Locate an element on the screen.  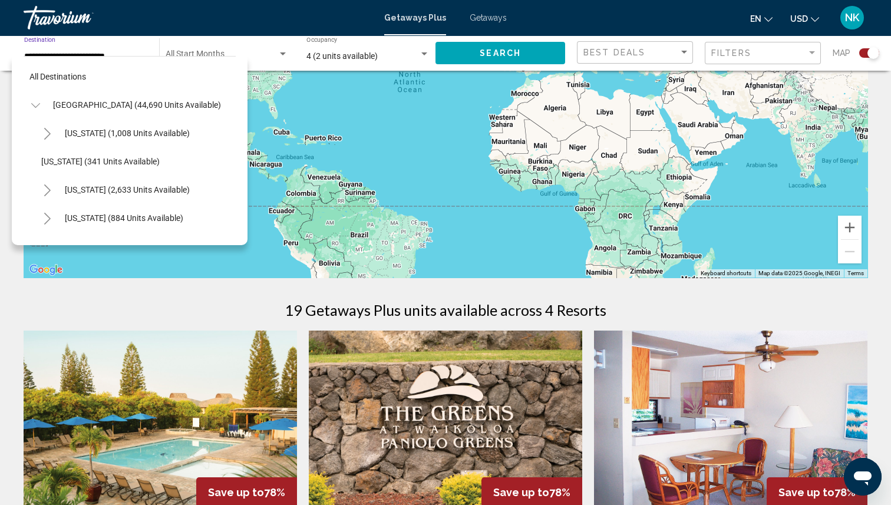
button: All destinations is located at coordinates (130, 77).